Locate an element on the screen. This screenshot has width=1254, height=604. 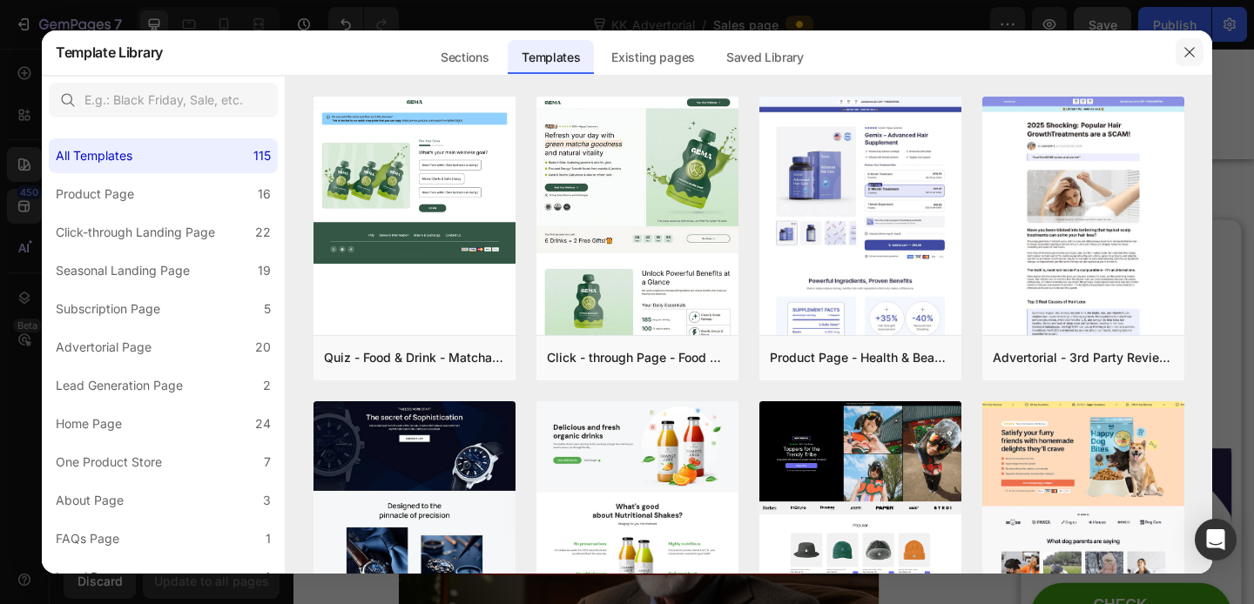
p: Product benefit 2 is located at coordinates (923, 328).